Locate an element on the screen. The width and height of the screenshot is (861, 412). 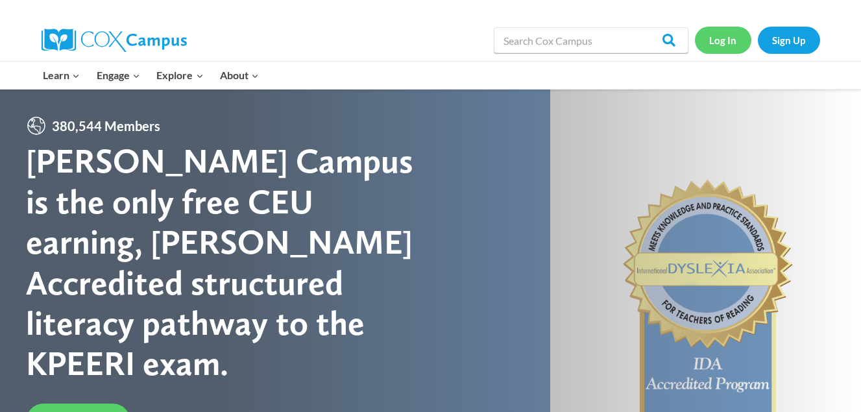
a: Log In is located at coordinates (723, 40).